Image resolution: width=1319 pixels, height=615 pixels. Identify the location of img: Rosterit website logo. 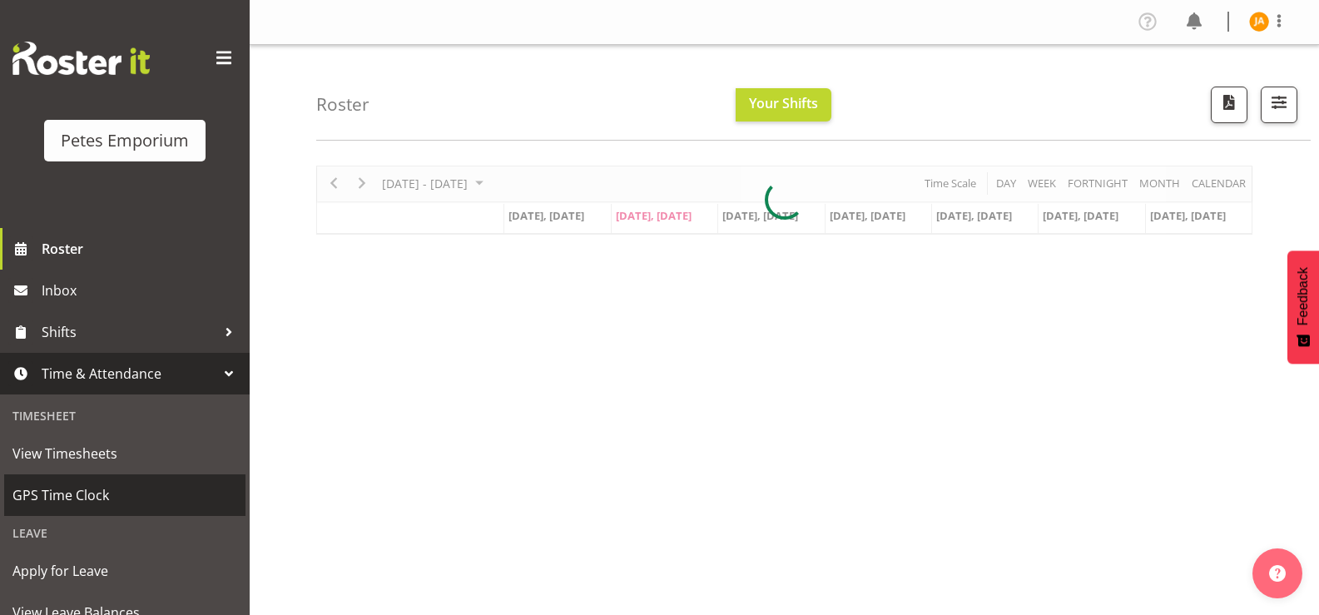
(81, 58).